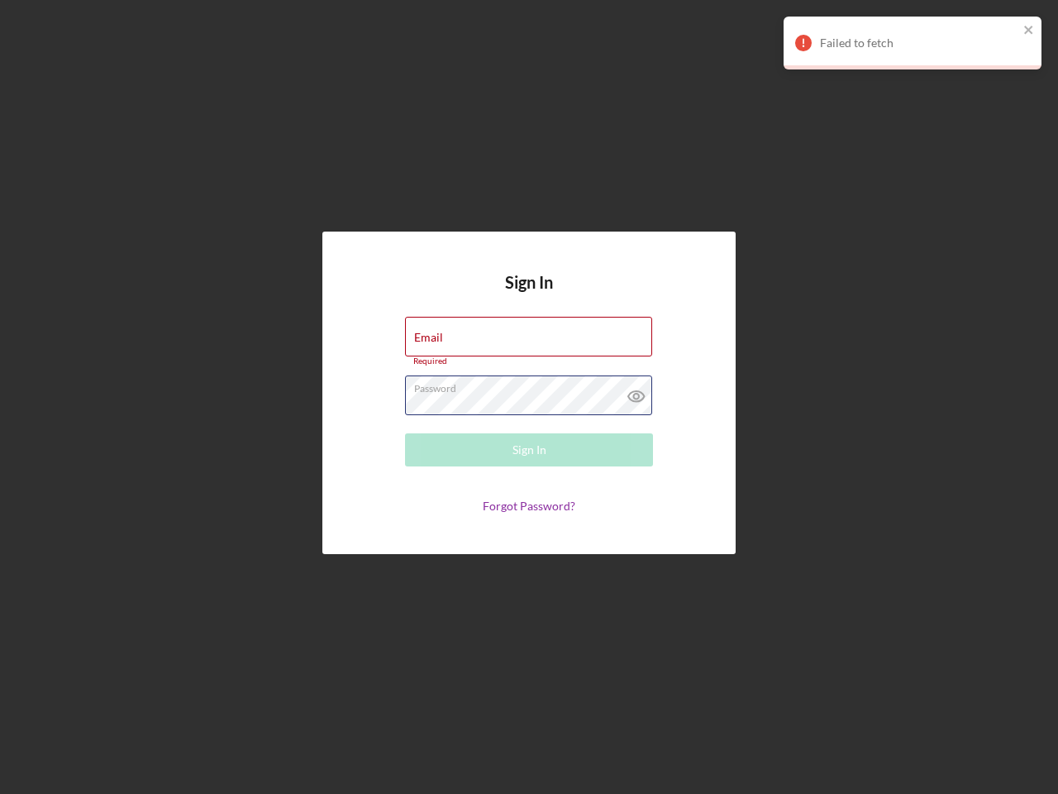  I want to click on label: Password, so click(533, 385).